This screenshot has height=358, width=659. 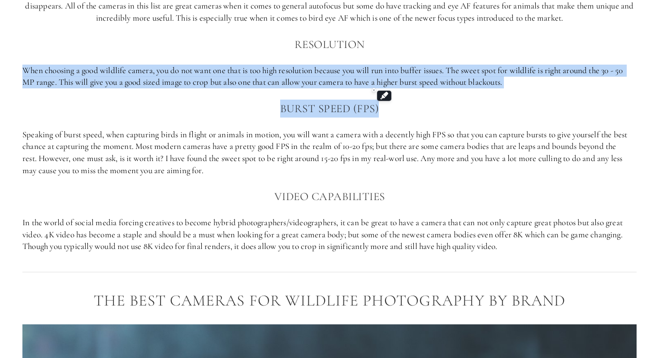 What do you see at coordinates (329, 152) in the screenshot?
I see `p: Speaking of burst speed, when capturing birds in flight or animals in motion, you will want a cam...` at bounding box center [329, 152].